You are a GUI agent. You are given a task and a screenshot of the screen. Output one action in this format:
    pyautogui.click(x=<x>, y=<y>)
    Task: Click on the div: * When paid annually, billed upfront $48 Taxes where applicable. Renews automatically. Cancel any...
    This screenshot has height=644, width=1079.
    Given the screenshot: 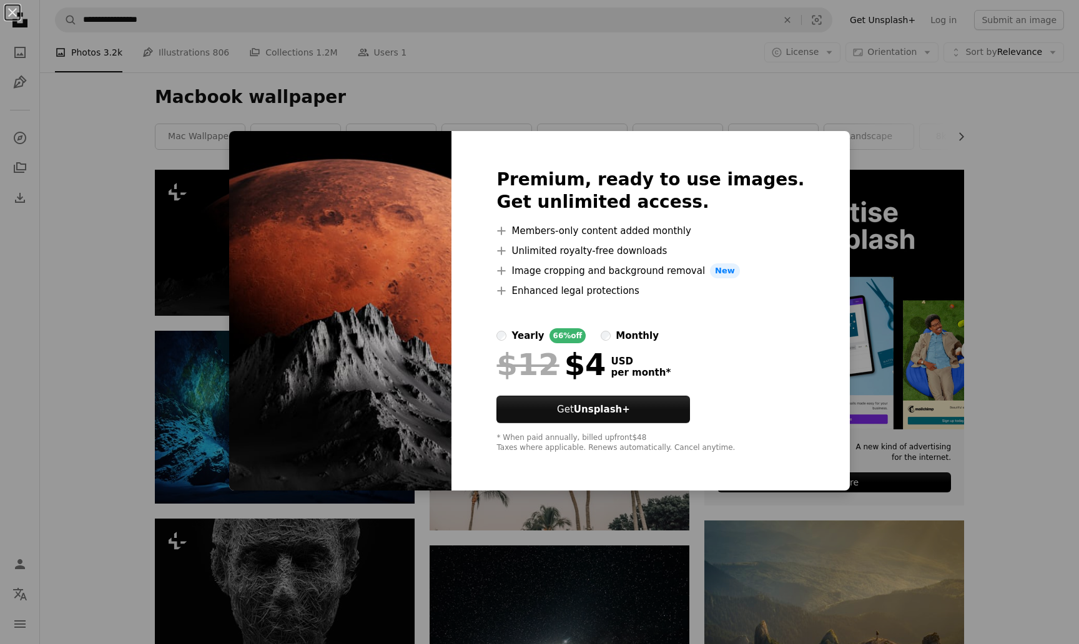 What is the action you would take?
    pyautogui.click(x=650, y=443)
    